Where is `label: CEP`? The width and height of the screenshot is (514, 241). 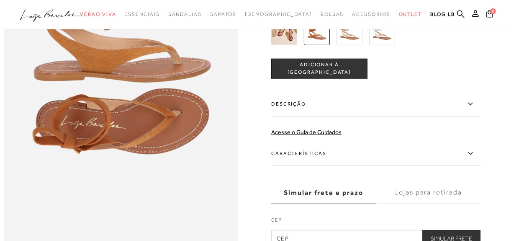 label: CEP is located at coordinates (376, 221).